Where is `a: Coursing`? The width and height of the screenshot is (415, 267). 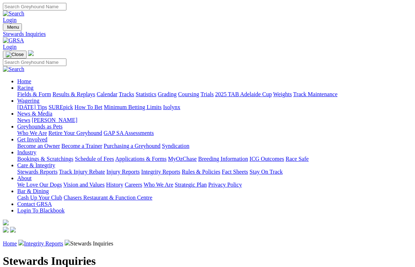 a: Coursing is located at coordinates (188, 94).